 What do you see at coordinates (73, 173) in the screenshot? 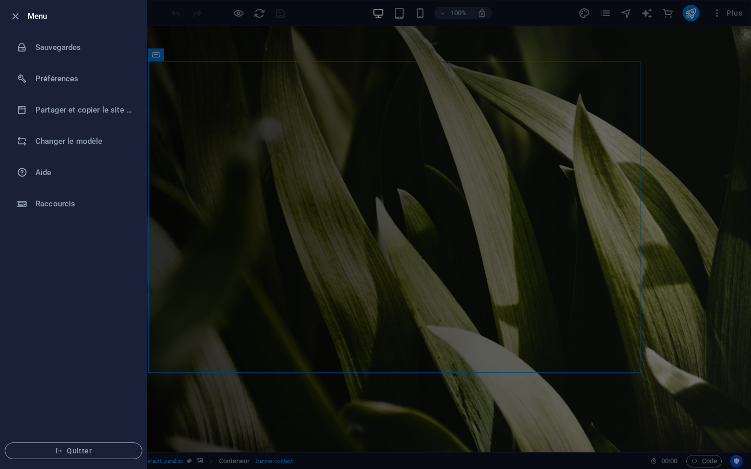
I see `a: Aide` at bounding box center [73, 173].